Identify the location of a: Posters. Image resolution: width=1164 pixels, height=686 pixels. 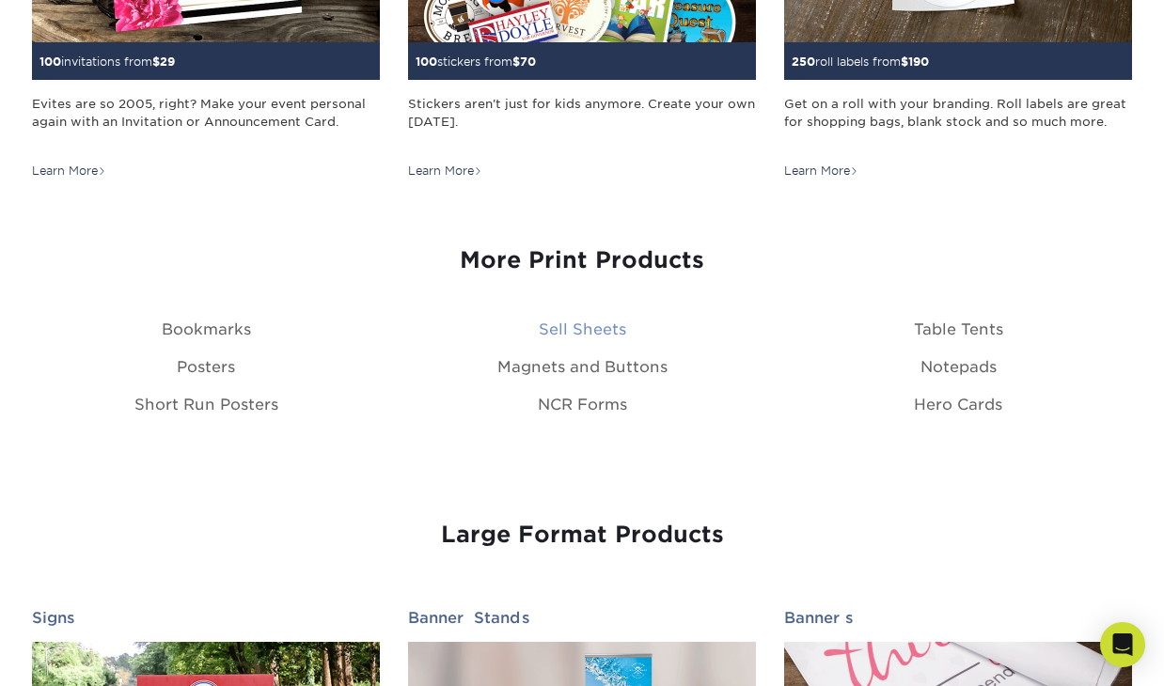
(206, 367).